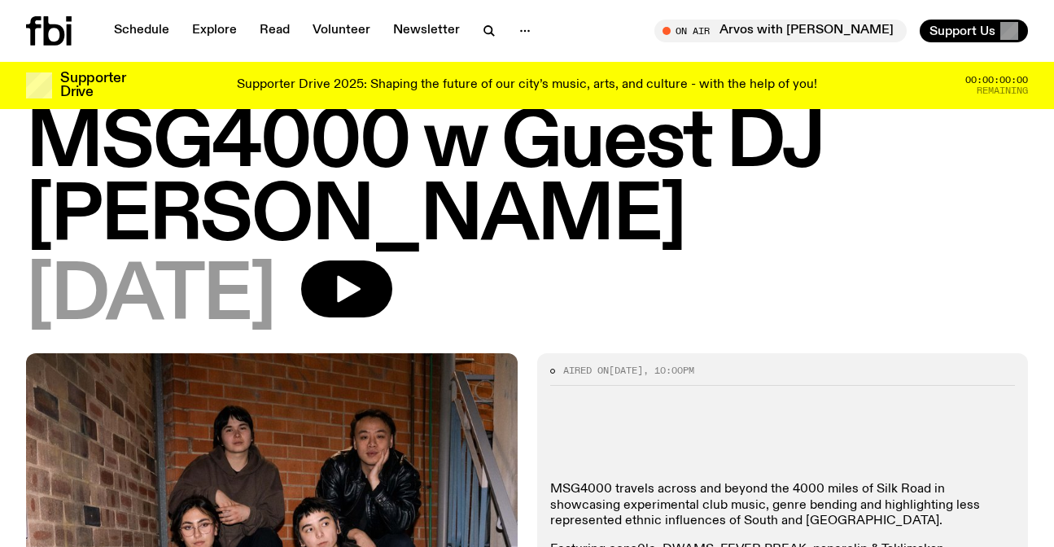  What do you see at coordinates (93, 85) in the screenshot?
I see `h3: Supporter Drive` at bounding box center [93, 85].